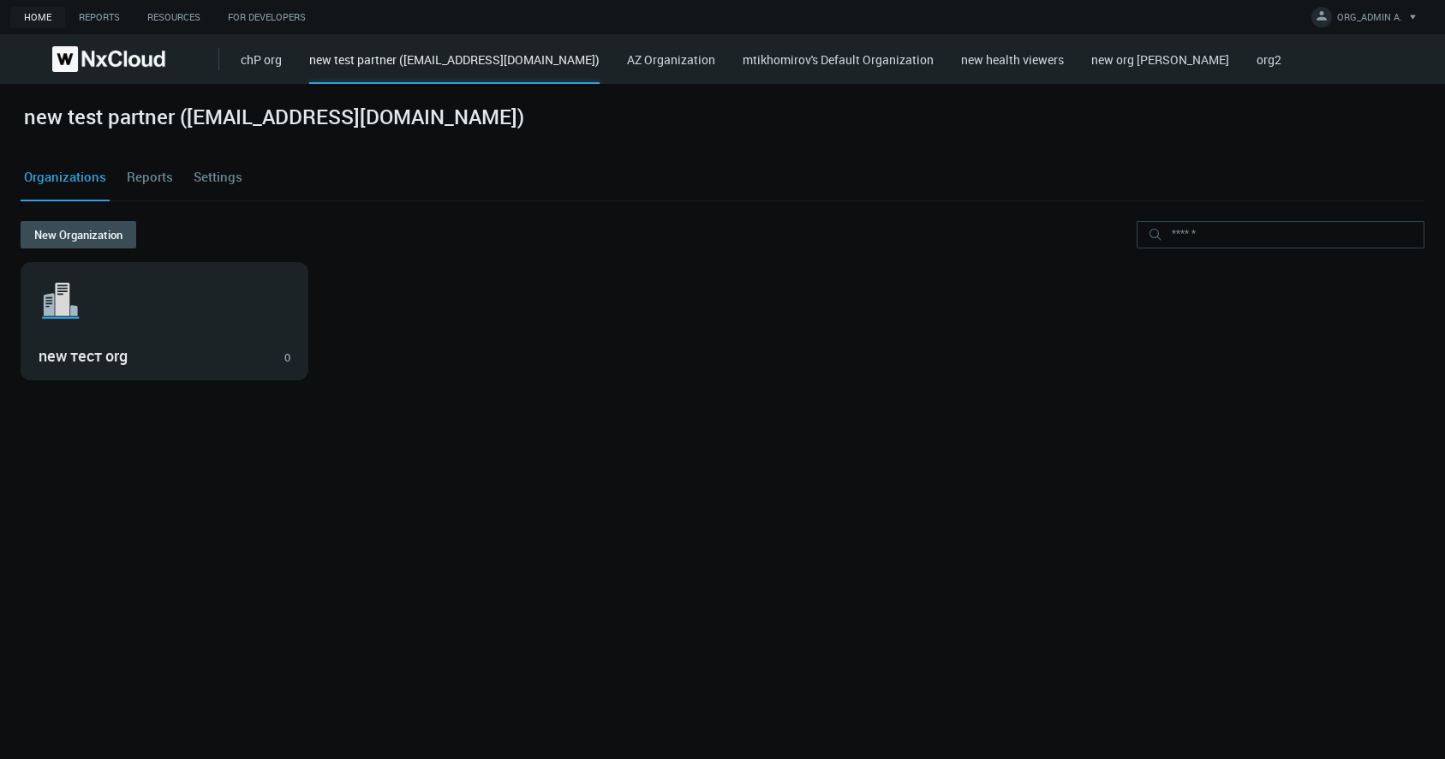  I want to click on span: ORG_ADMIN A., so click(1370, 20).